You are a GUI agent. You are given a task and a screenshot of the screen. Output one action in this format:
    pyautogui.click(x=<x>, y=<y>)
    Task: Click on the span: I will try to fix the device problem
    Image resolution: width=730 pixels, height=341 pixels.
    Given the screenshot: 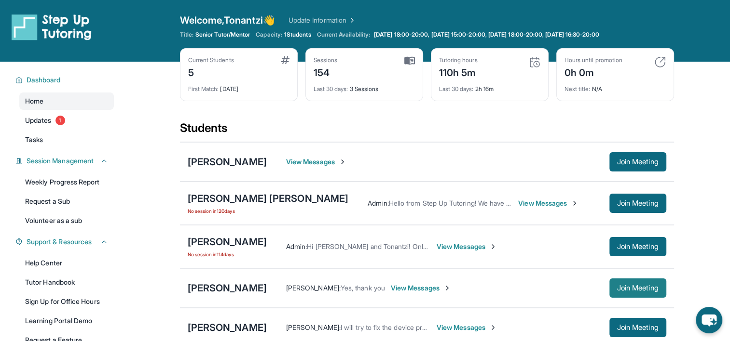 What is the action you would take?
    pyautogui.click(x=391, y=327)
    